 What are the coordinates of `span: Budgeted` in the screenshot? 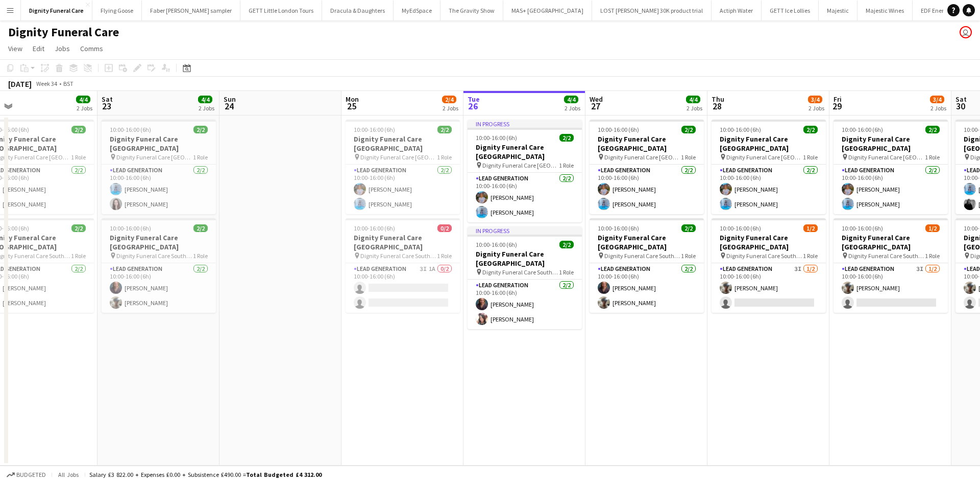 It's located at (31, 474).